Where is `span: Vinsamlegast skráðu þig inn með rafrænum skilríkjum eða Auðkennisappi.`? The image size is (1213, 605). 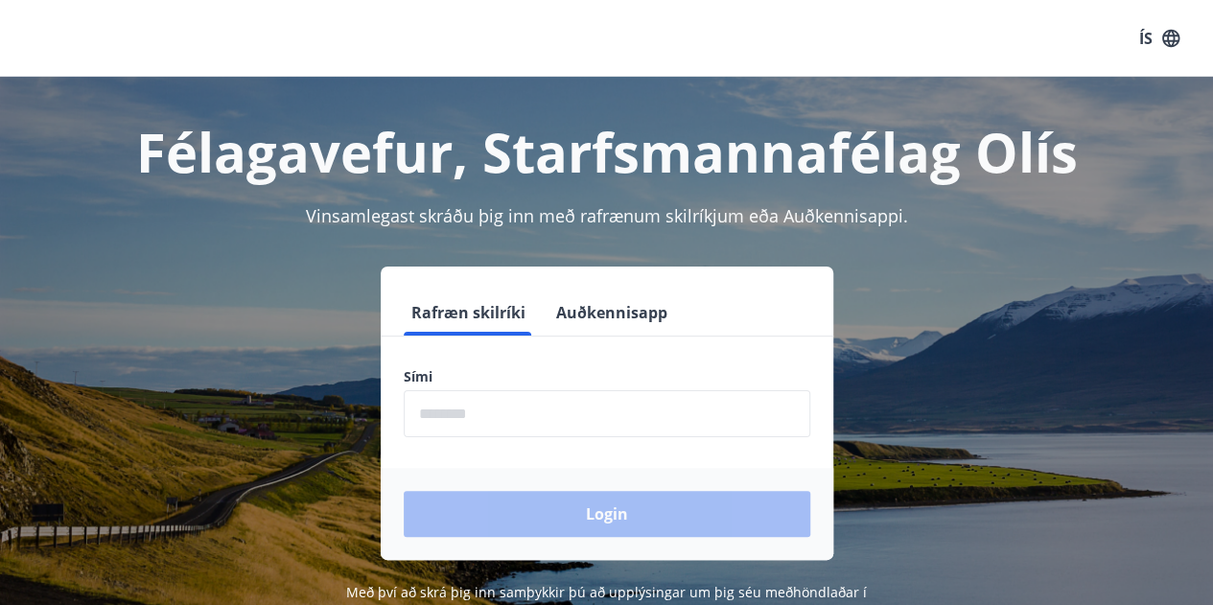 span: Vinsamlegast skráðu þig inn með rafrænum skilríkjum eða Auðkennisappi. is located at coordinates (607, 216).